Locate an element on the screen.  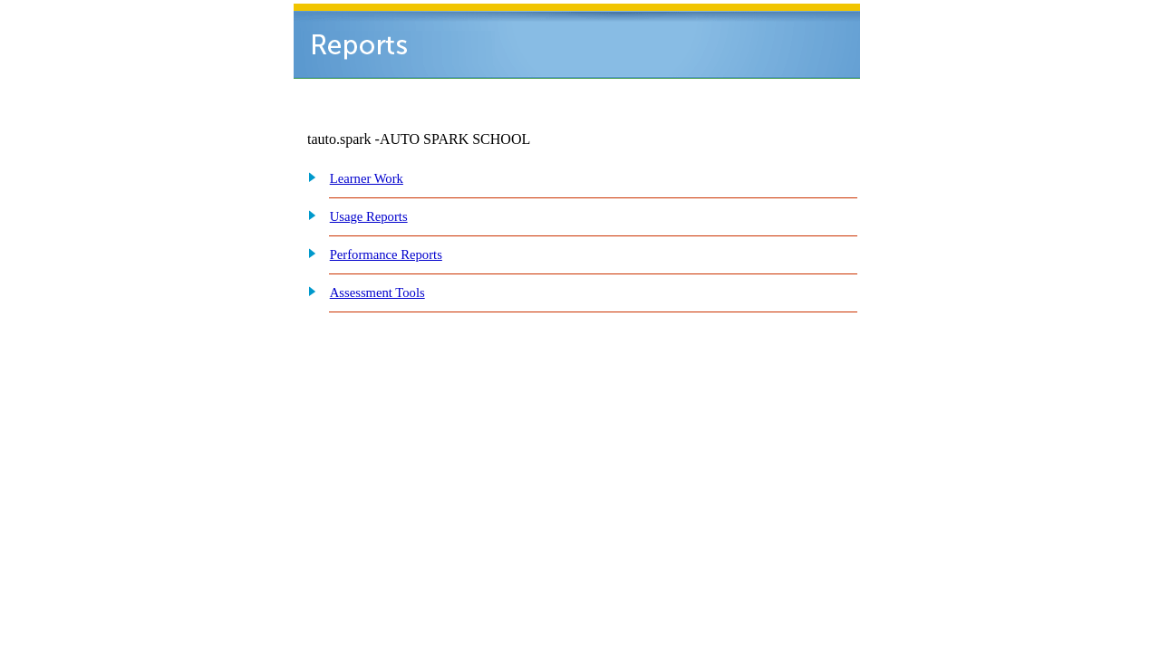
nobr: AUTO SPARK SCHOOL is located at coordinates (455, 139).